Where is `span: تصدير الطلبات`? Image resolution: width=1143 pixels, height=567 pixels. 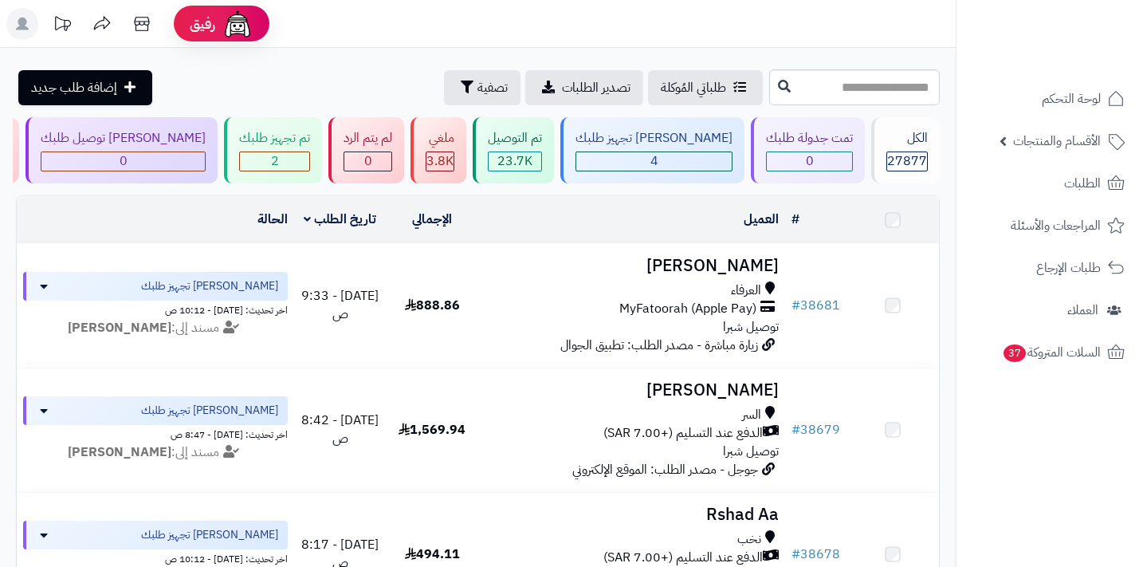 span: تصدير الطلبات is located at coordinates (596, 88).